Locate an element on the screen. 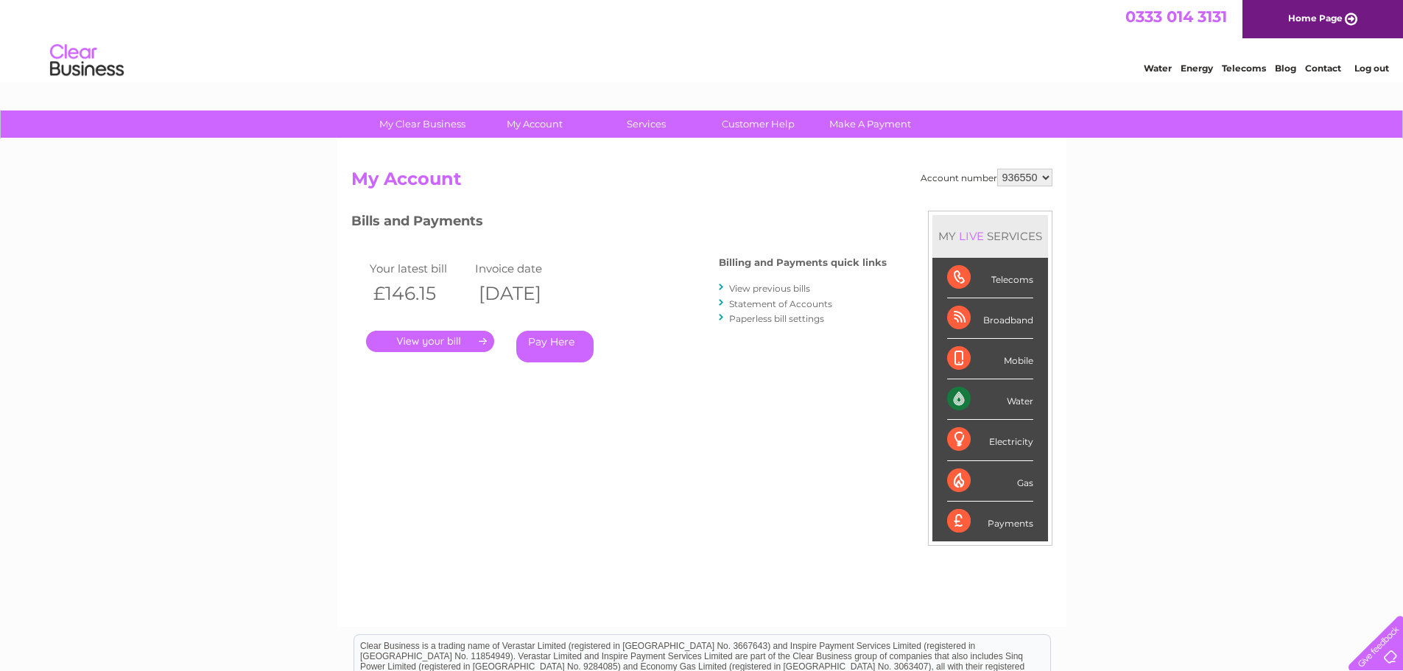 The height and width of the screenshot is (671, 1403). a: Make A Payment is located at coordinates (870, 124).